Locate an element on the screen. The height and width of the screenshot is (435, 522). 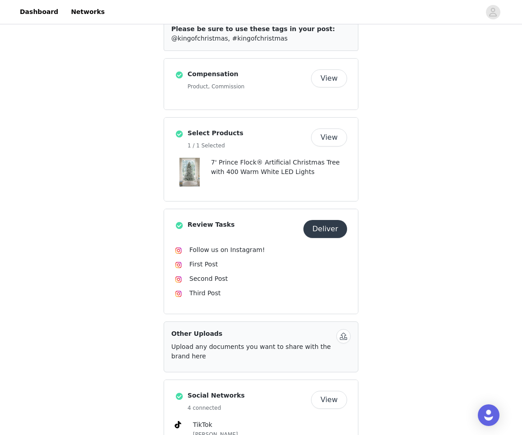
a: Networks is located at coordinates (87, 12).